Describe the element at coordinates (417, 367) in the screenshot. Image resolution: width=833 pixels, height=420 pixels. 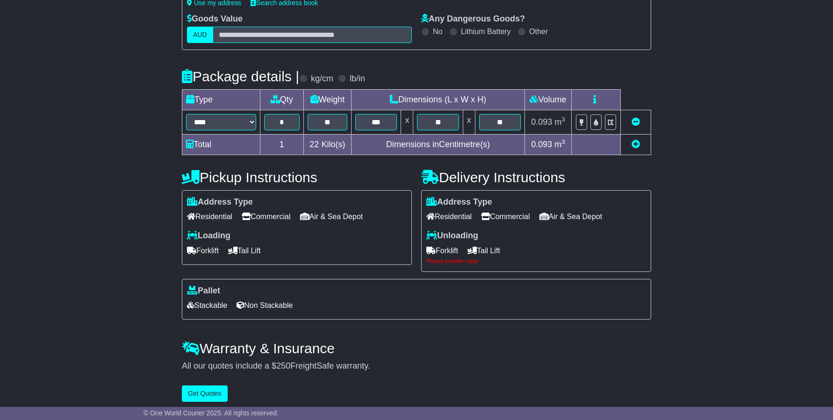
I see `div: All our quotes include a $ FreightSafe warranty.` at that location.